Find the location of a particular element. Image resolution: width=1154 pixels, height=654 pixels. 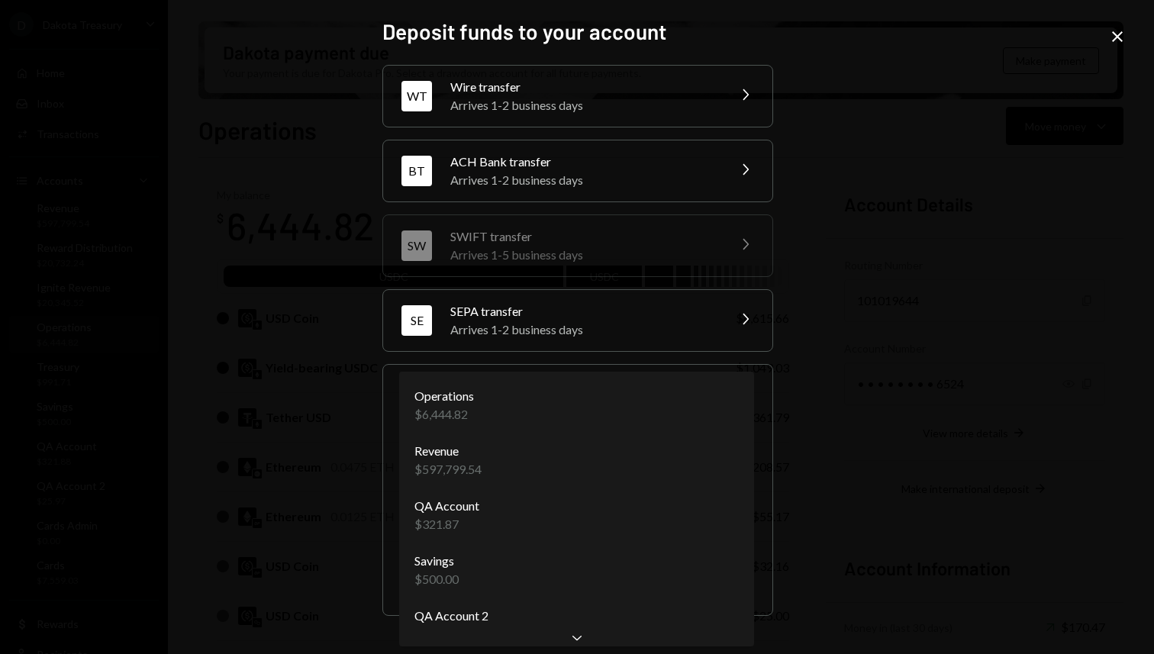

div: Wire transfer is located at coordinates (584, 87).